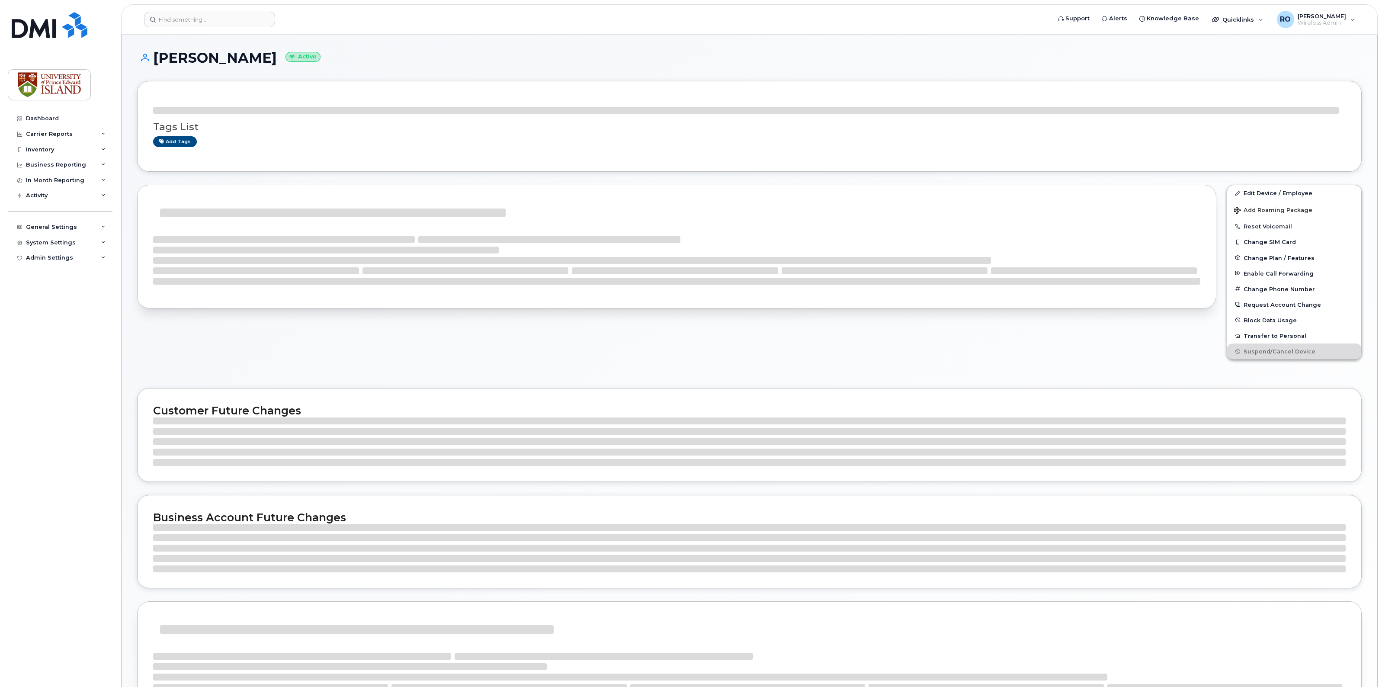  I want to click on h2: Customer Future Changes, so click(749, 410).